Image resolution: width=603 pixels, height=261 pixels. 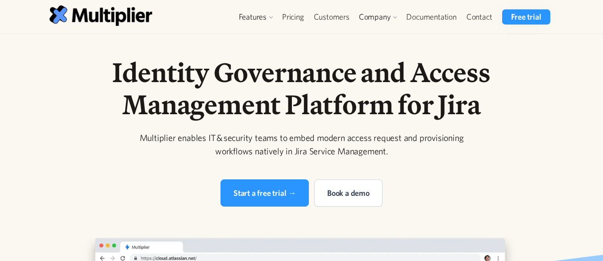 What do you see at coordinates (265, 193) in the screenshot?
I see `div: Start a free trial →` at bounding box center [265, 193].